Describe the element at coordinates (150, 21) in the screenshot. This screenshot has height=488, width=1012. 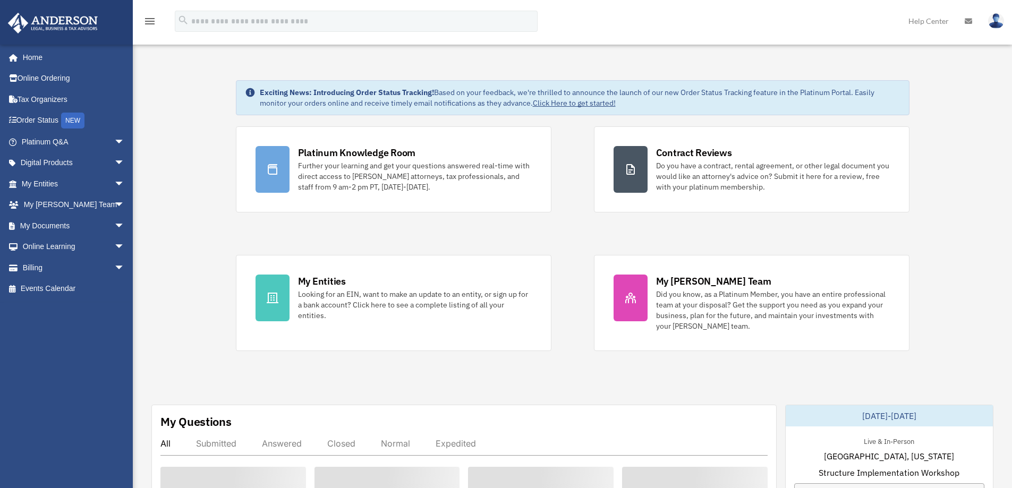
I see `i: menu` at that location.